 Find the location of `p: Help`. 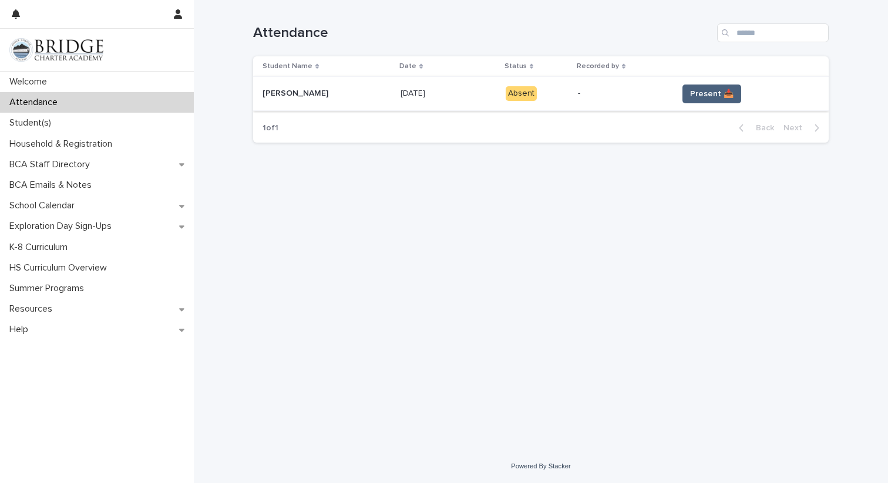

p: Help is located at coordinates (21, 329).